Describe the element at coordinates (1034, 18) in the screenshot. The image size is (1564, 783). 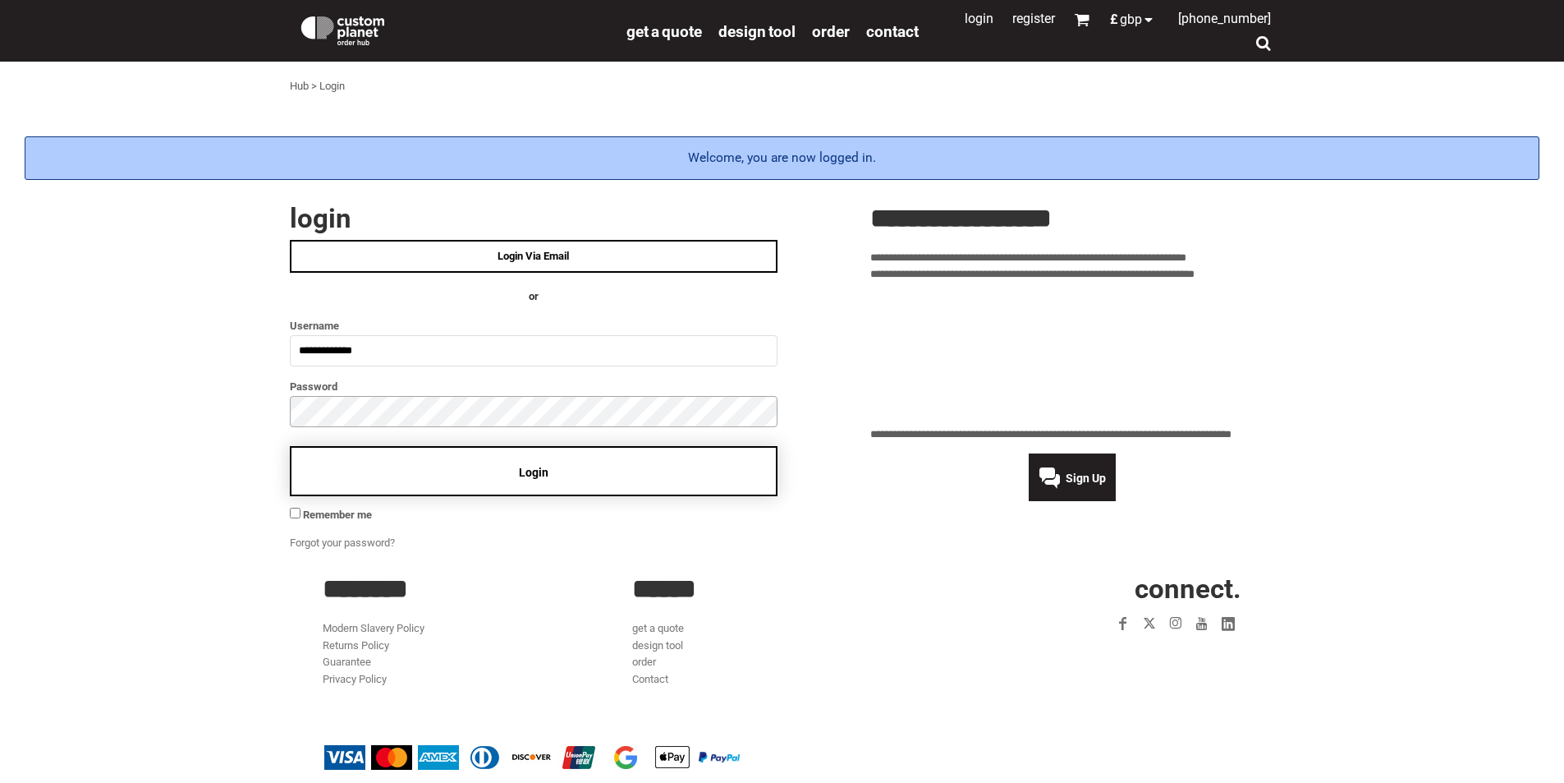
I see `a: Register` at that location.